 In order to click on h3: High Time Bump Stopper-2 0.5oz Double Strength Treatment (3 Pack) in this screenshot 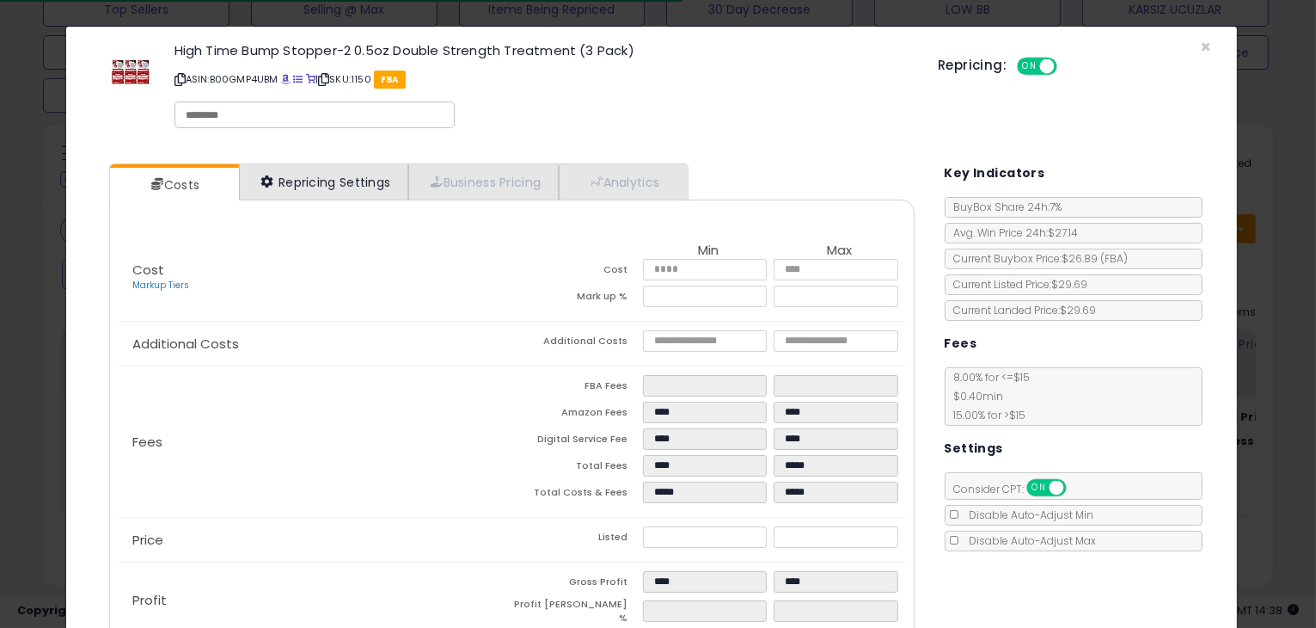, I will do `click(543, 50)`.